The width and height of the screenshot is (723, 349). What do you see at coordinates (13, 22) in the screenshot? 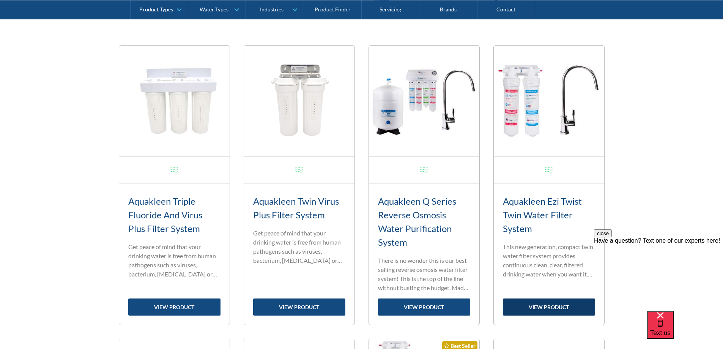
I see `span: Text us` at bounding box center [13, 22].